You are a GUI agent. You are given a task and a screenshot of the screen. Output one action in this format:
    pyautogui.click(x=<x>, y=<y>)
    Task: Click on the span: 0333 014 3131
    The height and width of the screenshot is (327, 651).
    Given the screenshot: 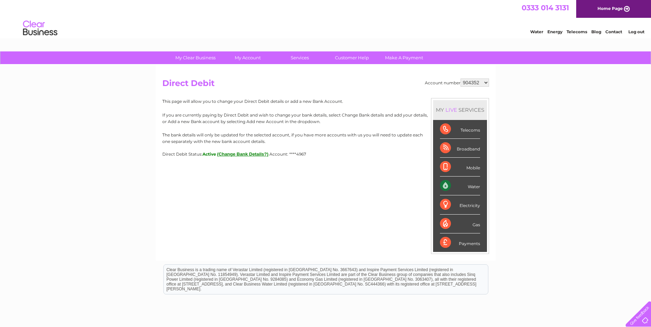 What is the action you would take?
    pyautogui.click(x=545, y=8)
    